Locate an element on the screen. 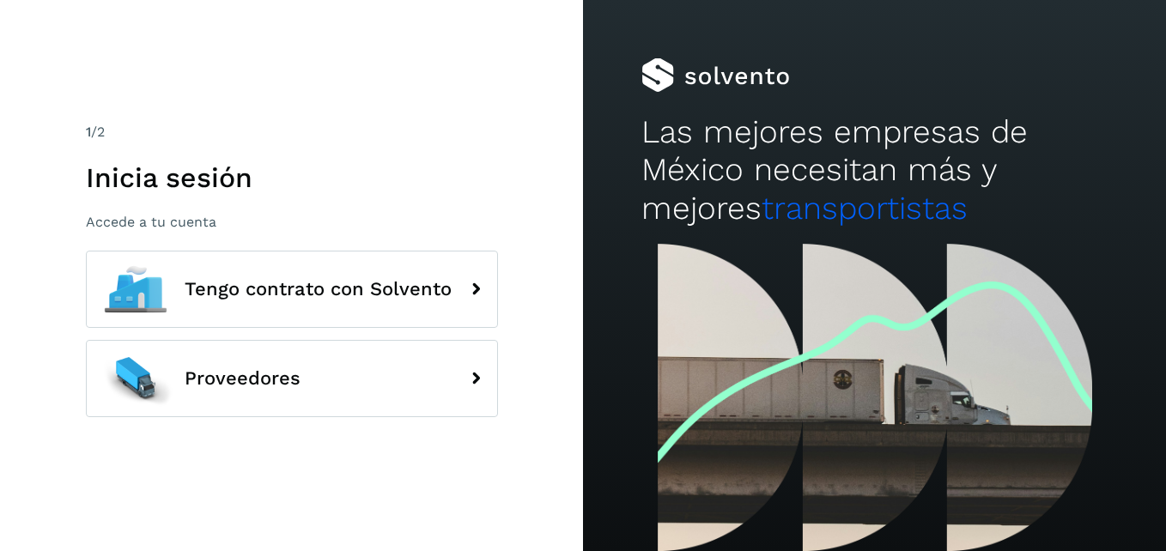  button: Proveedores is located at coordinates (292, 379).